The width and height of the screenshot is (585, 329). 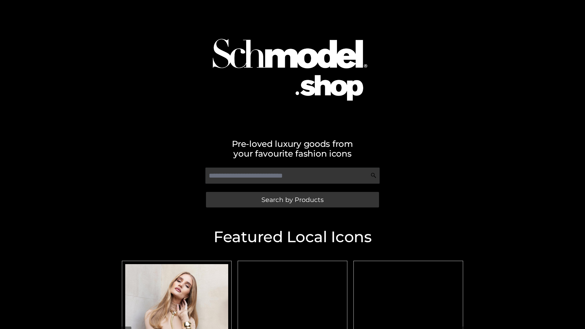 What do you see at coordinates (293, 200) in the screenshot?
I see `a: Search by Products` at bounding box center [293, 200].